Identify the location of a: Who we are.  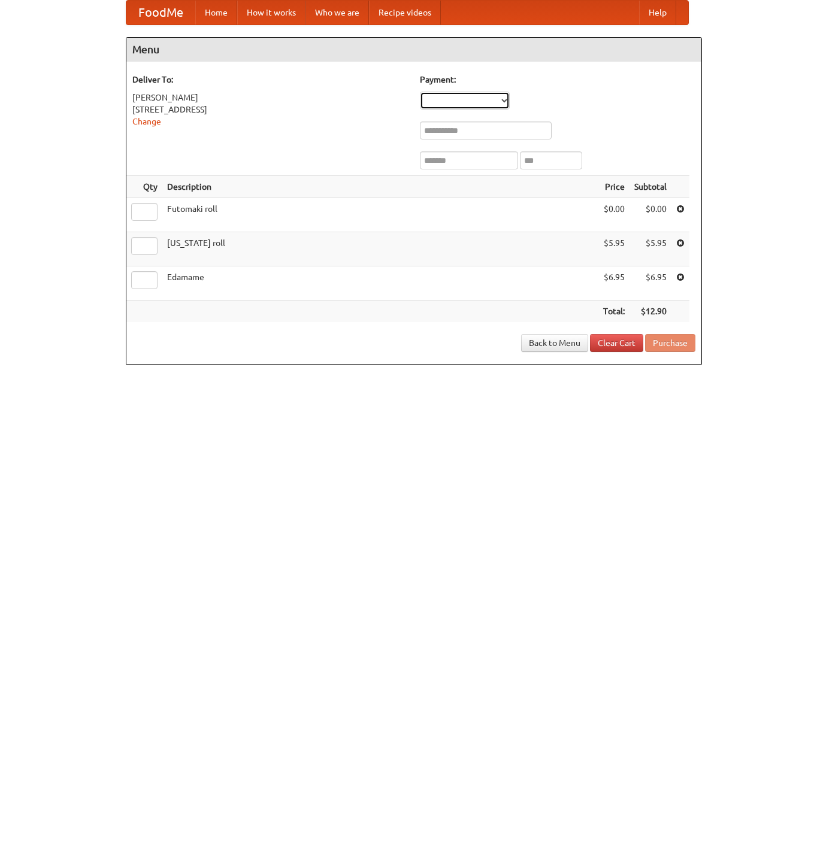
(337, 13).